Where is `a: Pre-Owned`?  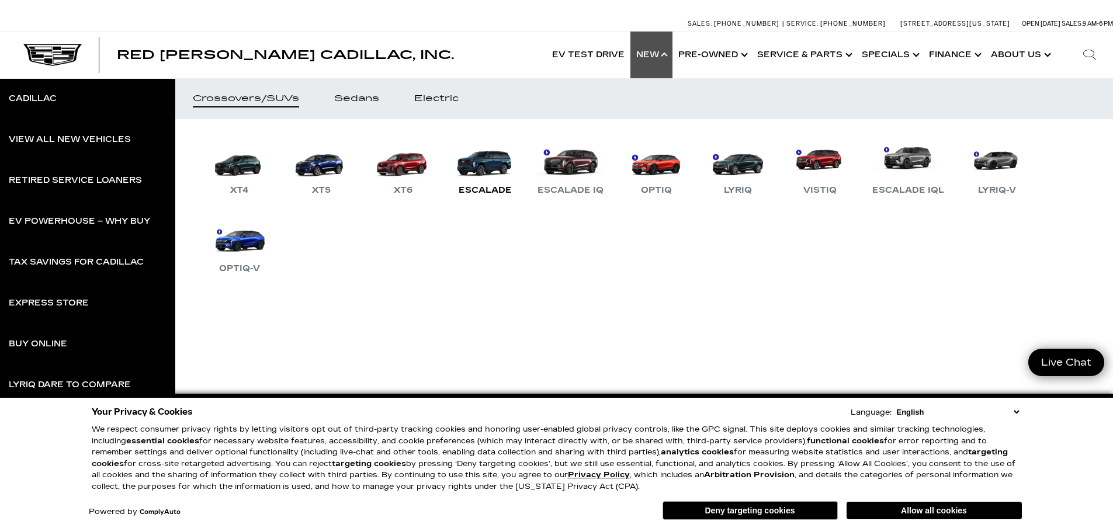
a: Pre-Owned is located at coordinates (711, 55).